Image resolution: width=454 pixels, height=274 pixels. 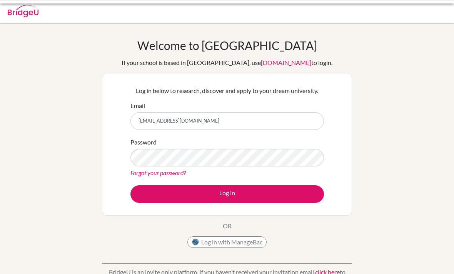 What do you see at coordinates (227, 226) in the screenshot?
I see `p: OR` at bounding box center [227, 226].